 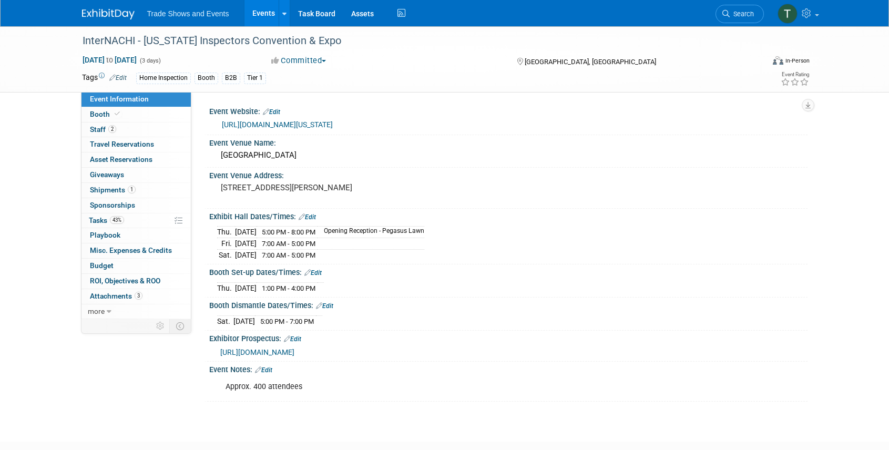 What do you see at coordinates (287, 321) in the screenshot?
I see `span: 5:00 PM - 7:00 PM` at bounding box center [287, 321].